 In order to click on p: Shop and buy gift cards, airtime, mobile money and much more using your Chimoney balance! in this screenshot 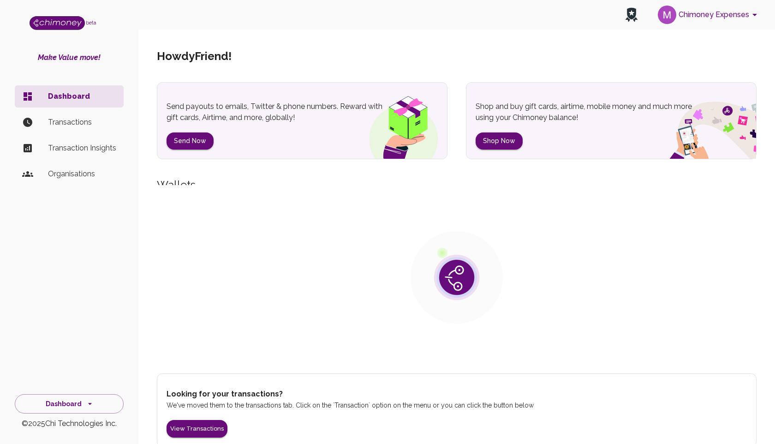, I will do `click(589, 112)`.